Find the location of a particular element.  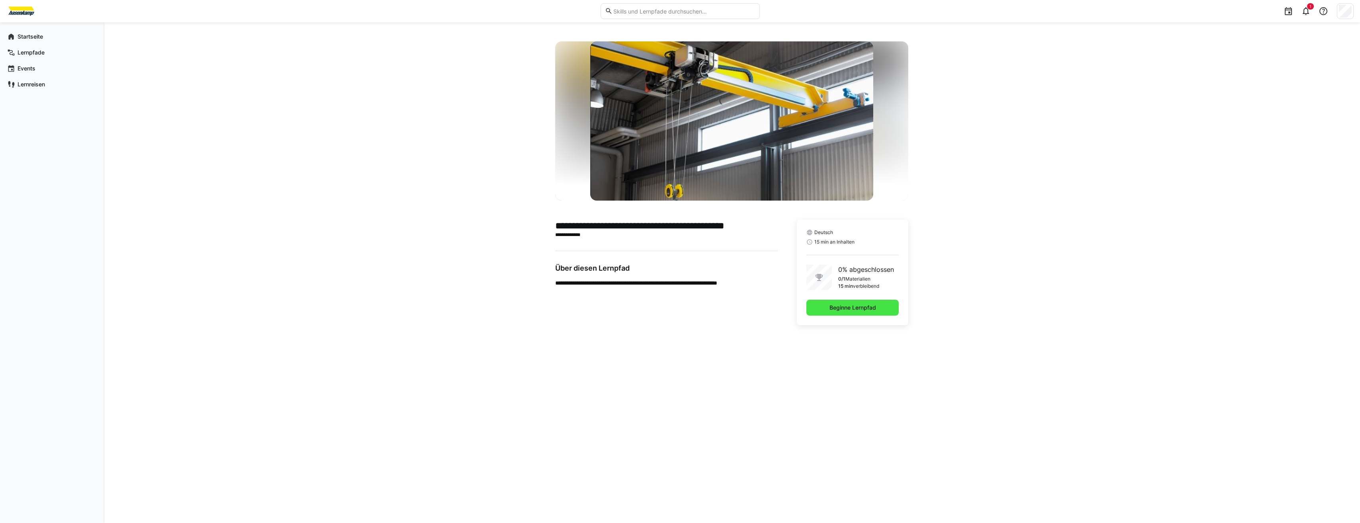

p: 0/1 is located at coordinates (842, 279).